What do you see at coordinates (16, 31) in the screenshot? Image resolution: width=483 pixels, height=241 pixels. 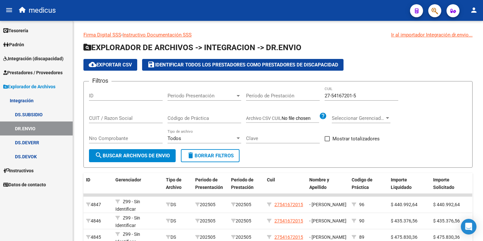 I see `span: Tesorería` at bounding box center [16, 31].